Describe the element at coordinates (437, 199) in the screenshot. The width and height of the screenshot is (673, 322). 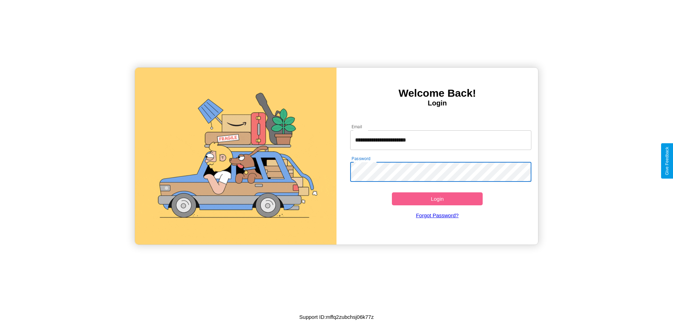
I see `button: Login` at that location.